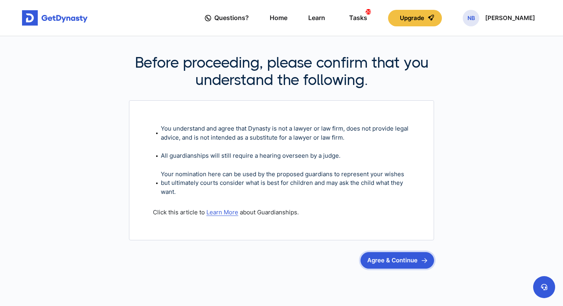 The height and width of the screenshot is (306, 563). What do you see at coordinates (227, 18) in the screenshot?
I see `a: Questions?` at bounding box center [227, 18].